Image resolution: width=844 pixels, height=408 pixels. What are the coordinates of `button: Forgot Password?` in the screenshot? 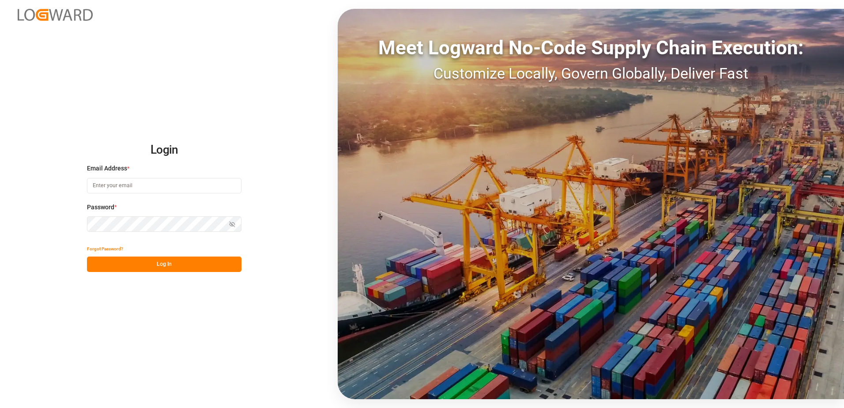 It's located at (105, 248).